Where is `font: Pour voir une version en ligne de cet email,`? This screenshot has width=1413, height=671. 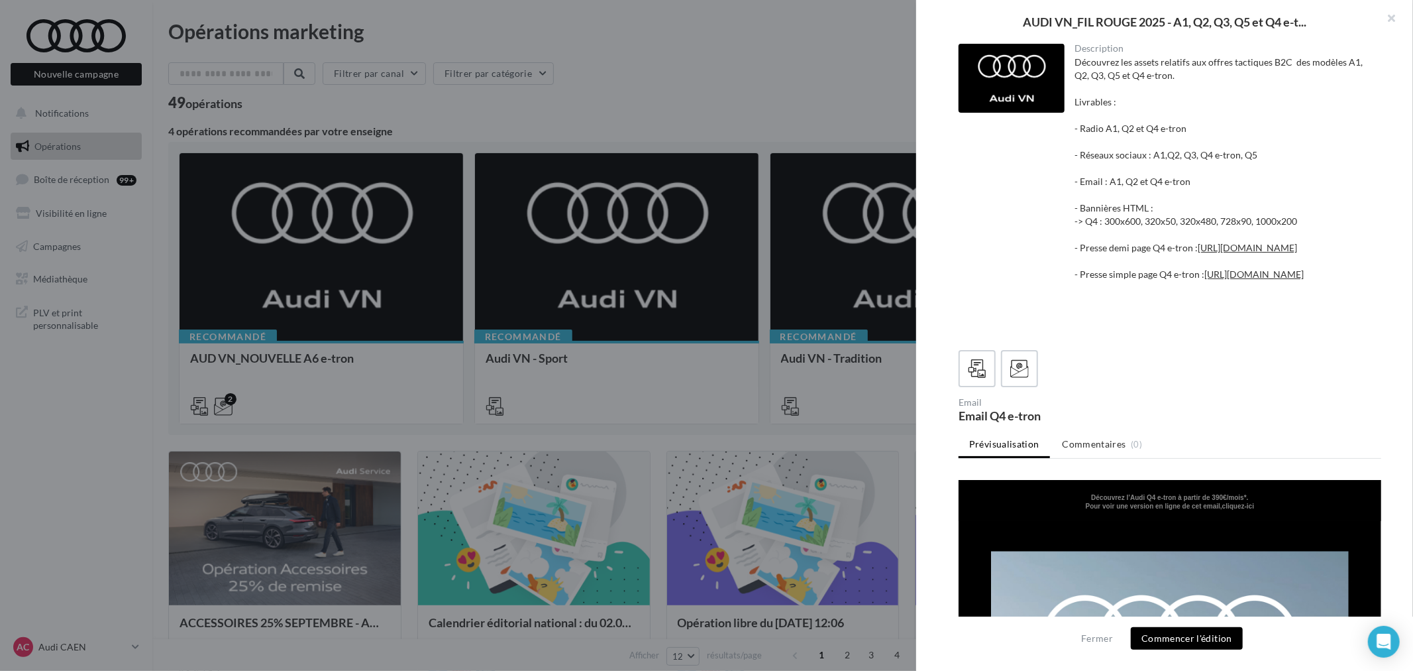 font: Pour voir une version en ligne de cet email, is located at coordinates (211, 26).